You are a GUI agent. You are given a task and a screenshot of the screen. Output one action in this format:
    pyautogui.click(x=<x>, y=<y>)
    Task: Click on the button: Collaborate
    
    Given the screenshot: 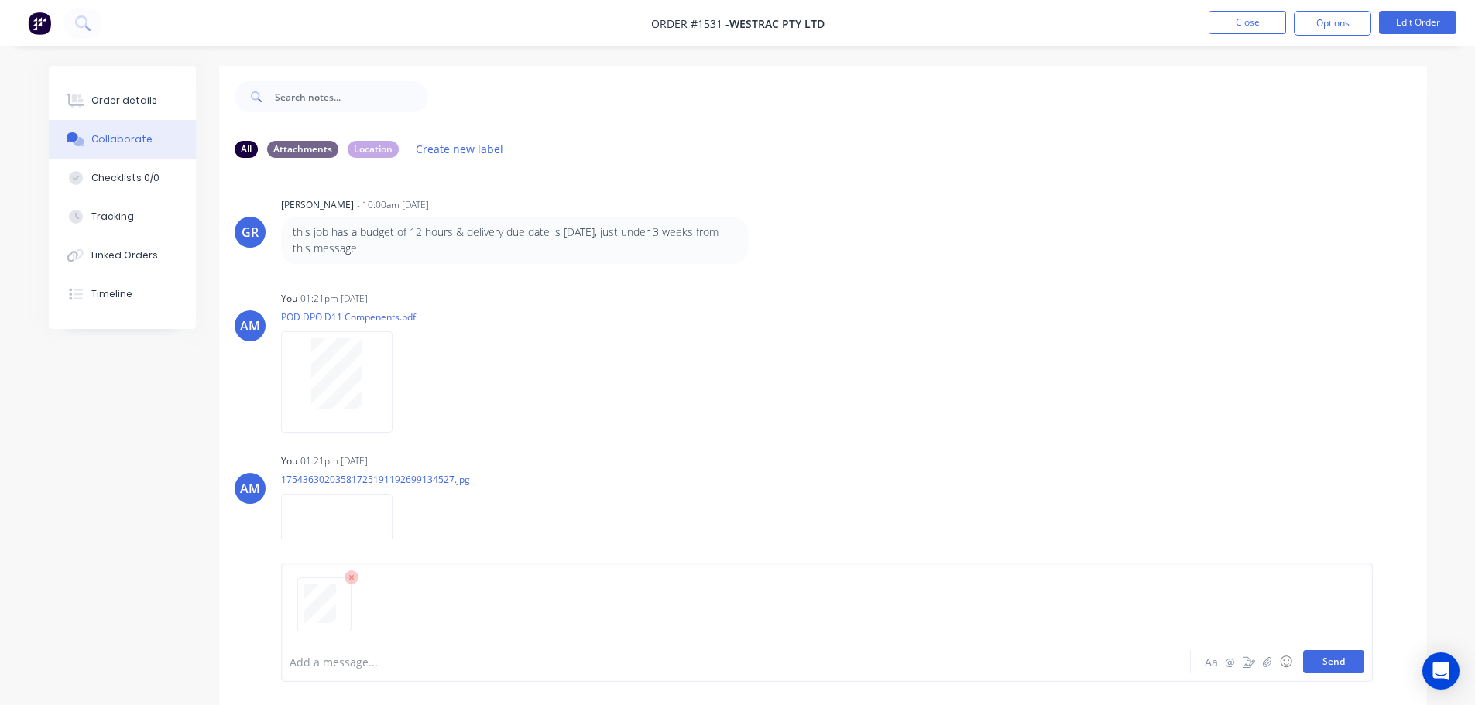 What is the action you would take?
    pyautogui.click(x=122, y=139)
    